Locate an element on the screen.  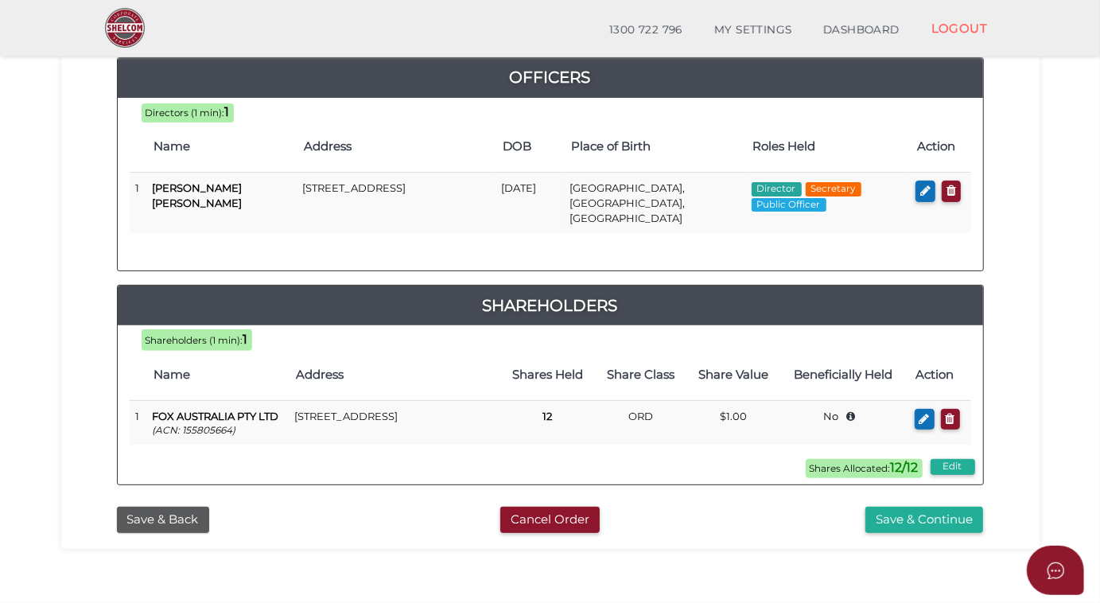
h4: Shares Held is located at coordinates (547, 375).